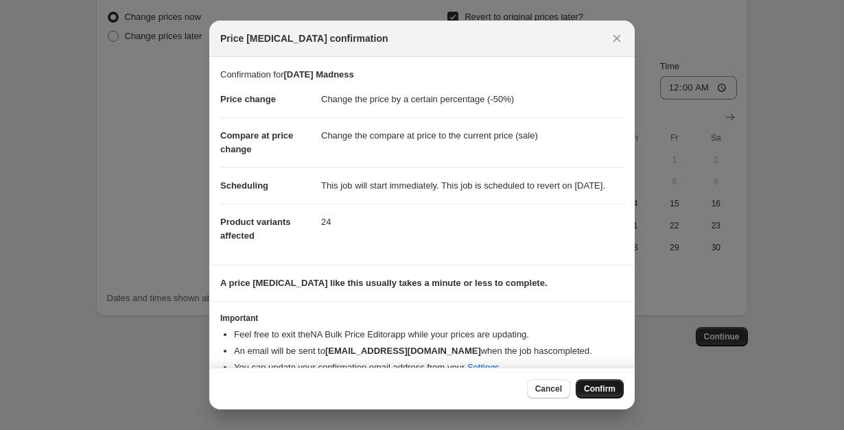 This screenshot has height=430, width=844. I want to click on a: Settings, so click(483, 367).